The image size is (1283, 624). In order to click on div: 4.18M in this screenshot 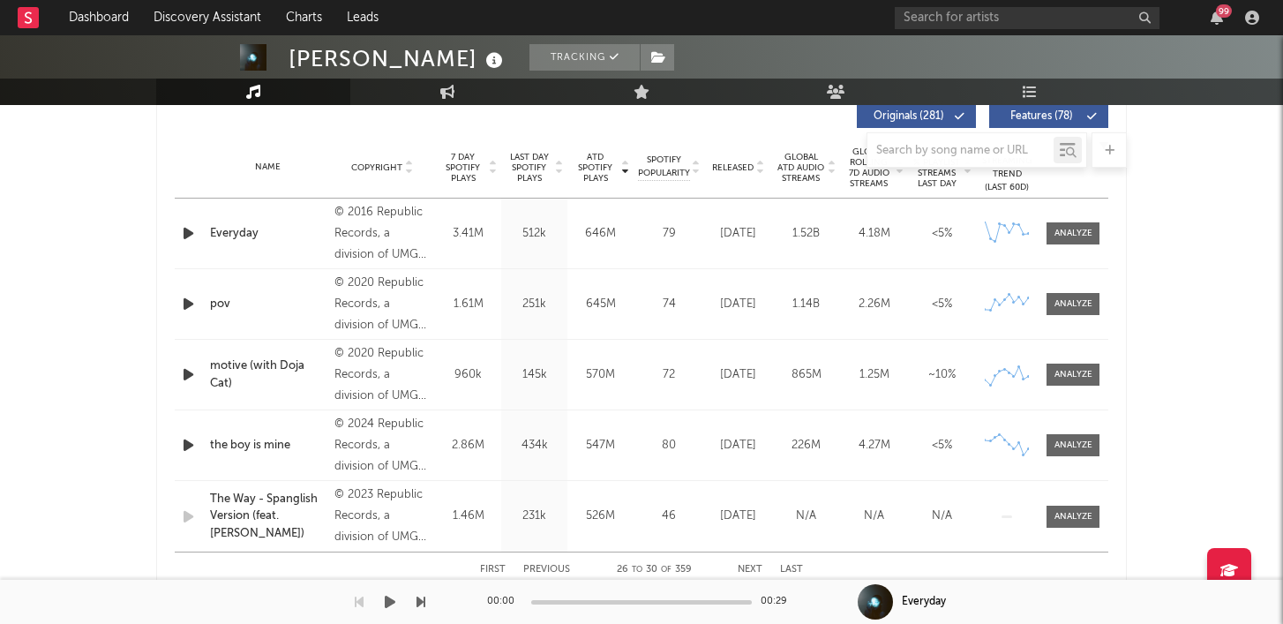, I will do `click(873, 234)`.